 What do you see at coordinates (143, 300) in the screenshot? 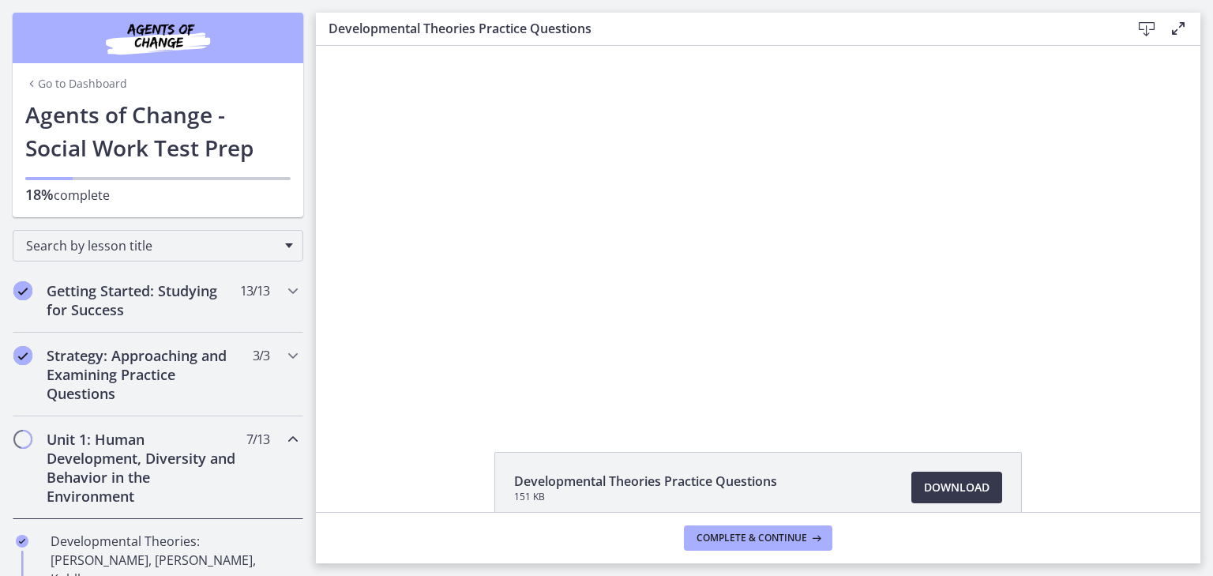
I see `h2: Getting Started: Studying for Success` at bounding box center [143, 300].